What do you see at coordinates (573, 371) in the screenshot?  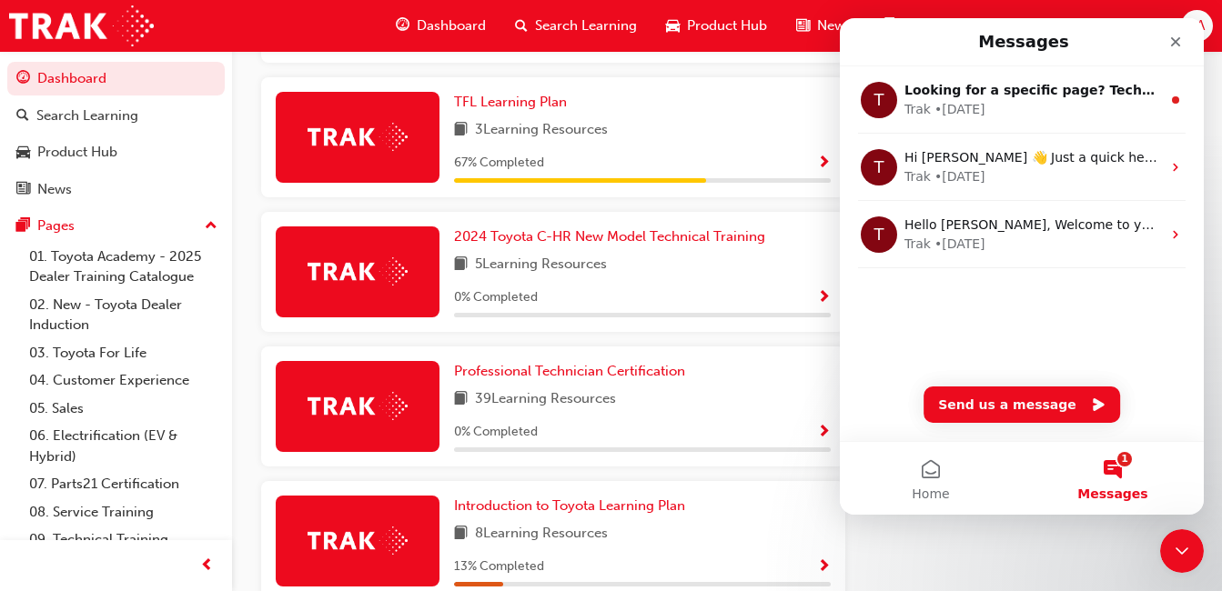 I see `a: Professional Technician Certification` at bounding box center [573, 371].